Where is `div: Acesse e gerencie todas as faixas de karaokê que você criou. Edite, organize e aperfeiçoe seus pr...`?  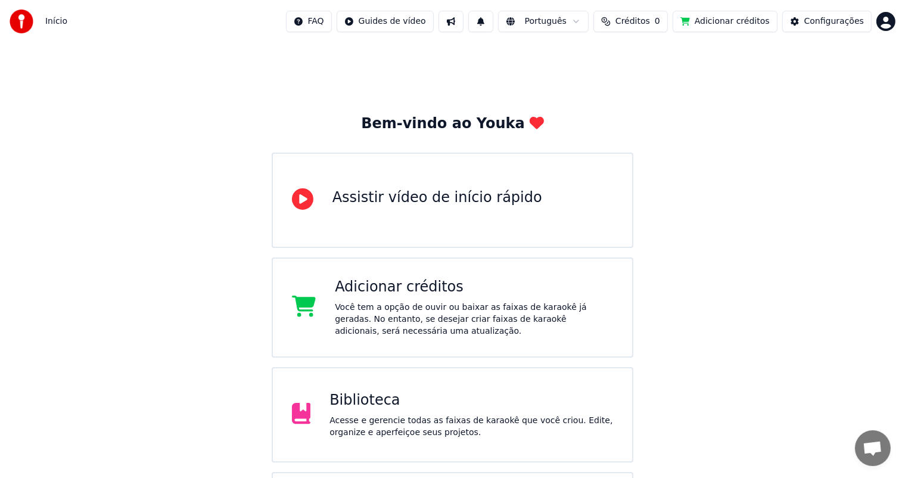
div: Acesse e gerencie todas as faixas de karaokê que você criou. Edite, organize e aperfeiçoe seus pr... is located at coordinates (471, 427).